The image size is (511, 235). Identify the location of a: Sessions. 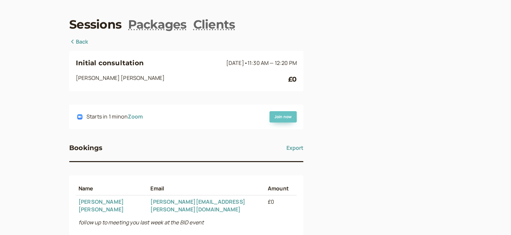
(95, 24).